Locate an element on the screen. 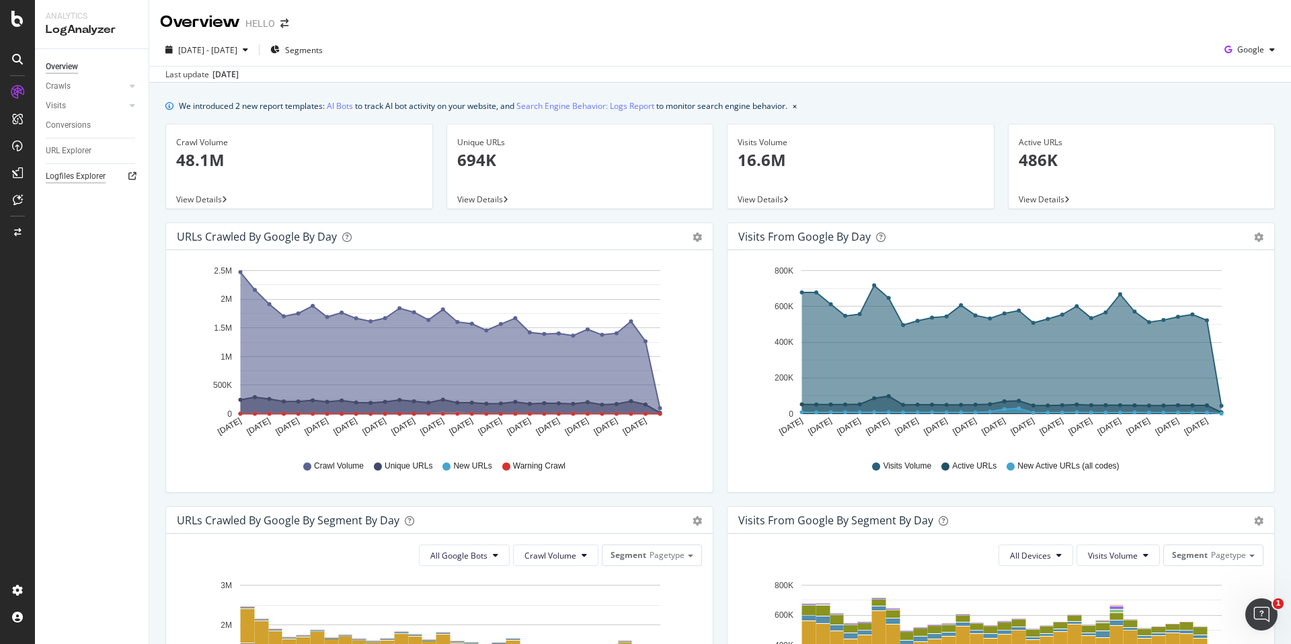  button: Crawl Volume is located at coordinates (555, 555).